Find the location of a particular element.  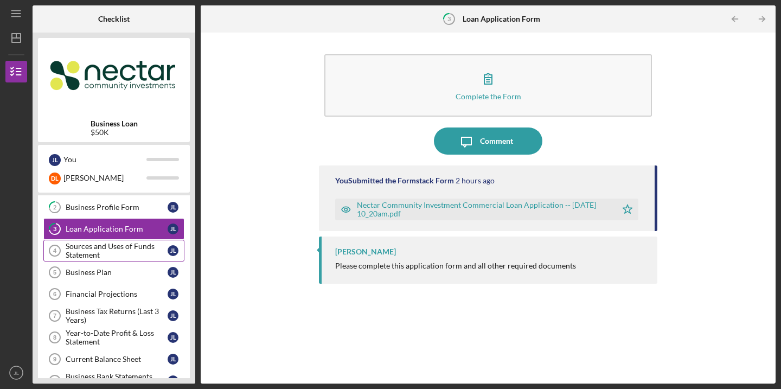

div: Business Tax Returns (Last 3 Years) is located at coordinates (117, 316).